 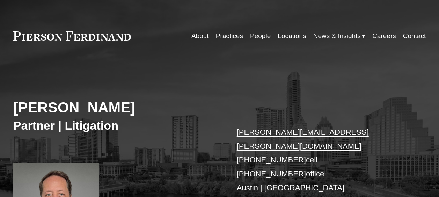 I want to click on a: Contact, so click(x=414, y=36).